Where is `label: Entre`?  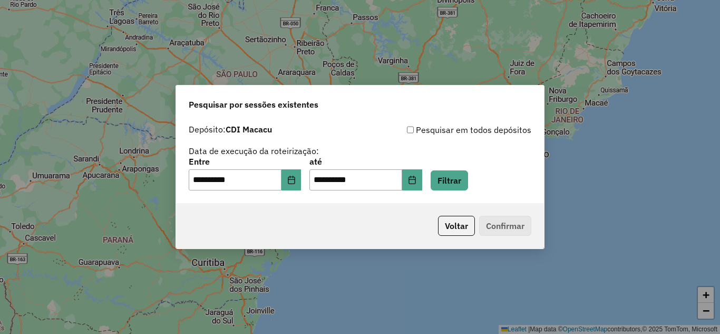 label: Entre is located at coordinates (245, 161).